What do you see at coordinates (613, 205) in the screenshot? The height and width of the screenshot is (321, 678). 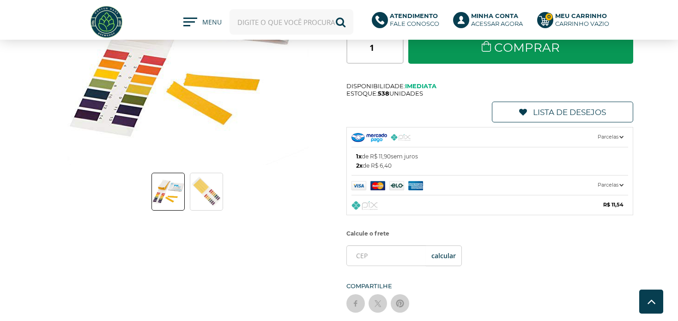 I see `b: R$ 11,54` at bounding box center [613, 205].